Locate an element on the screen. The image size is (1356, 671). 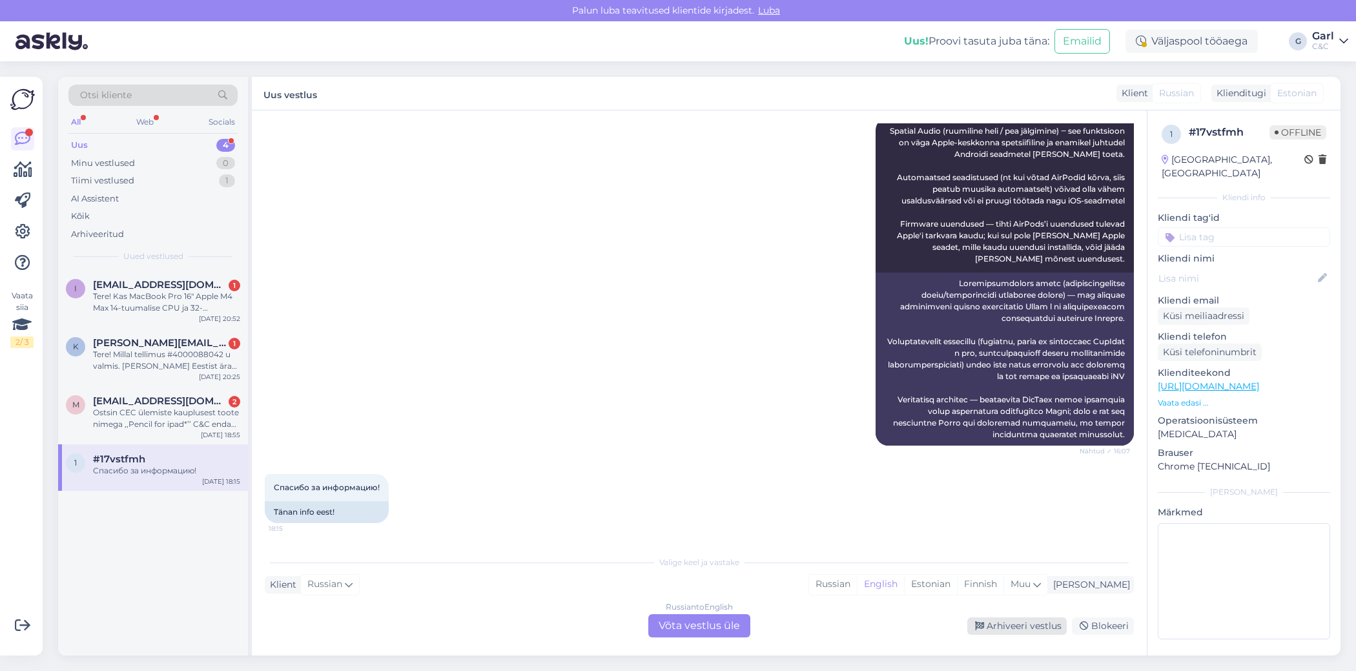
div: Minu vestlused is located at coordinates (103, 163).